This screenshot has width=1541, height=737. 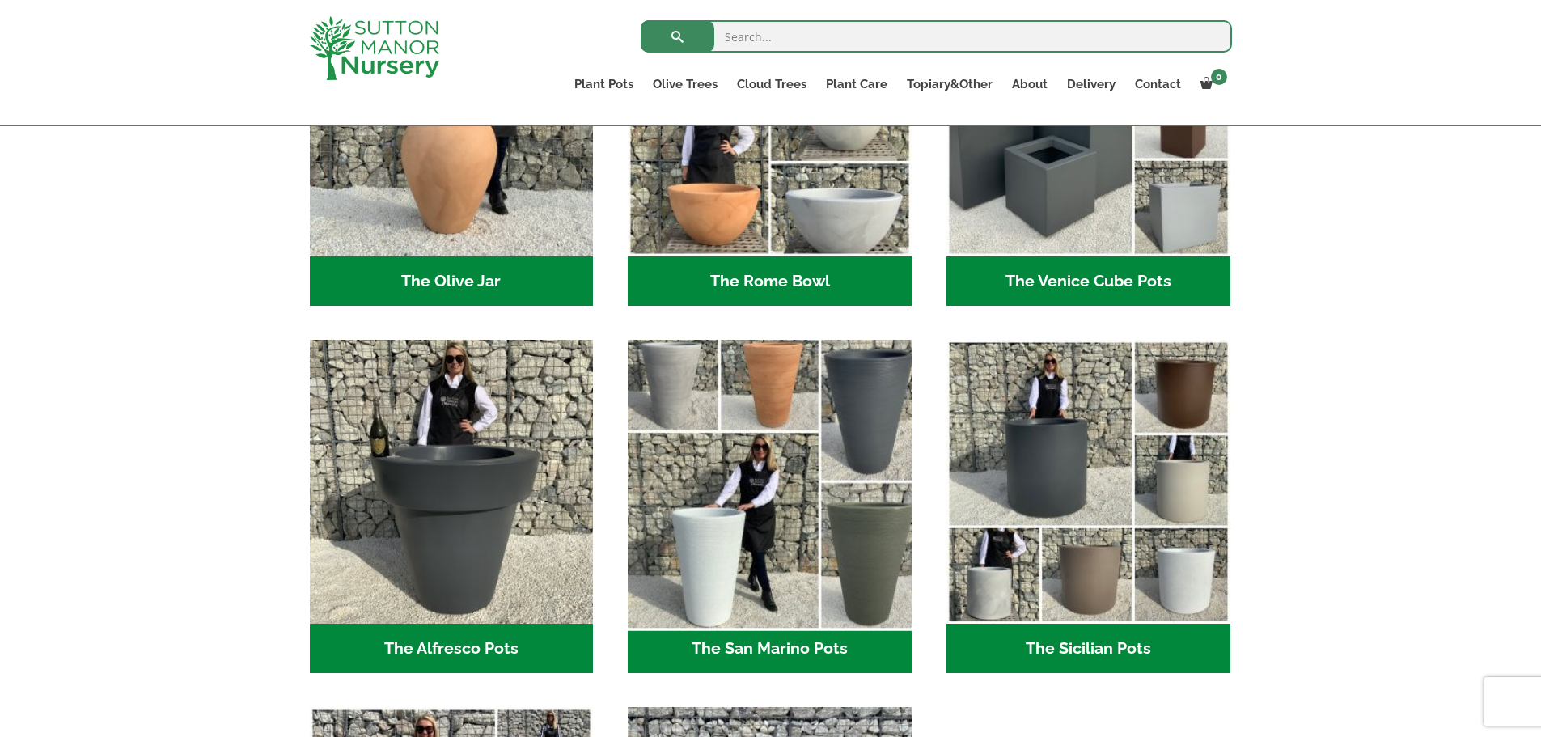 What do you see at coordinates (604, 84) in the screenshot?
I see `a: Plant Pots` at bounding box center [604, 84].